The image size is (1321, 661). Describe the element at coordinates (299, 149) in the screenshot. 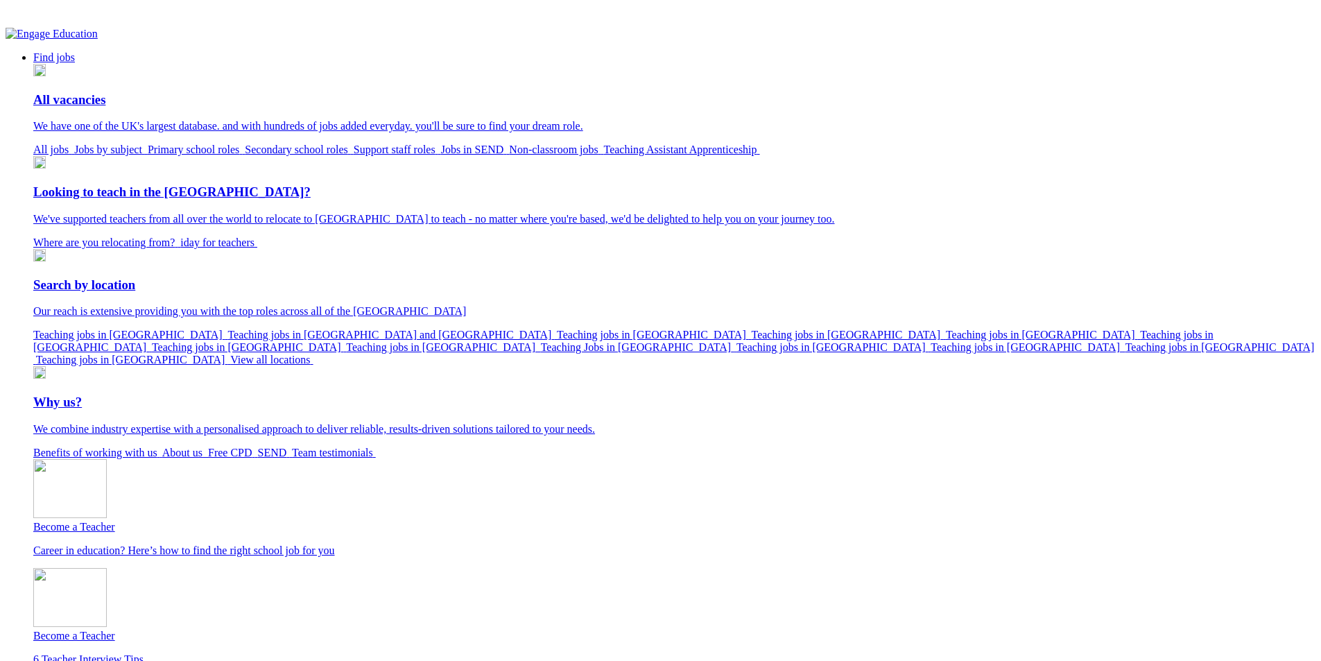

I see `a: Secondary school roles` at that location.